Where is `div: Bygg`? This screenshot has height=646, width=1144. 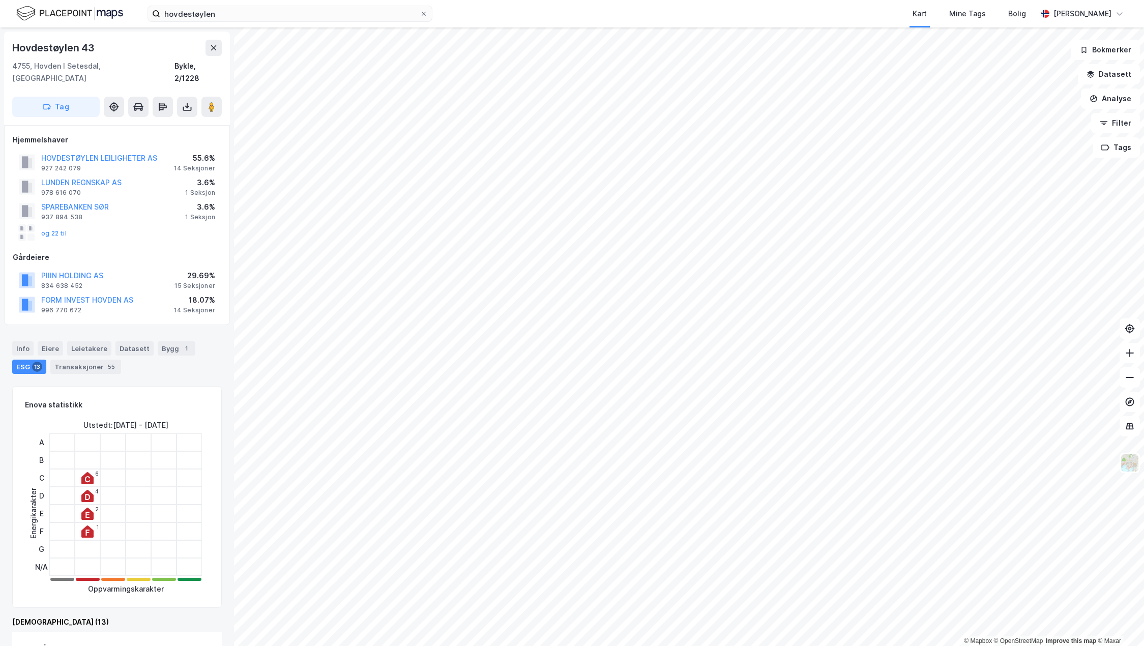 div: Bygg is located at coordinates (176, 348).